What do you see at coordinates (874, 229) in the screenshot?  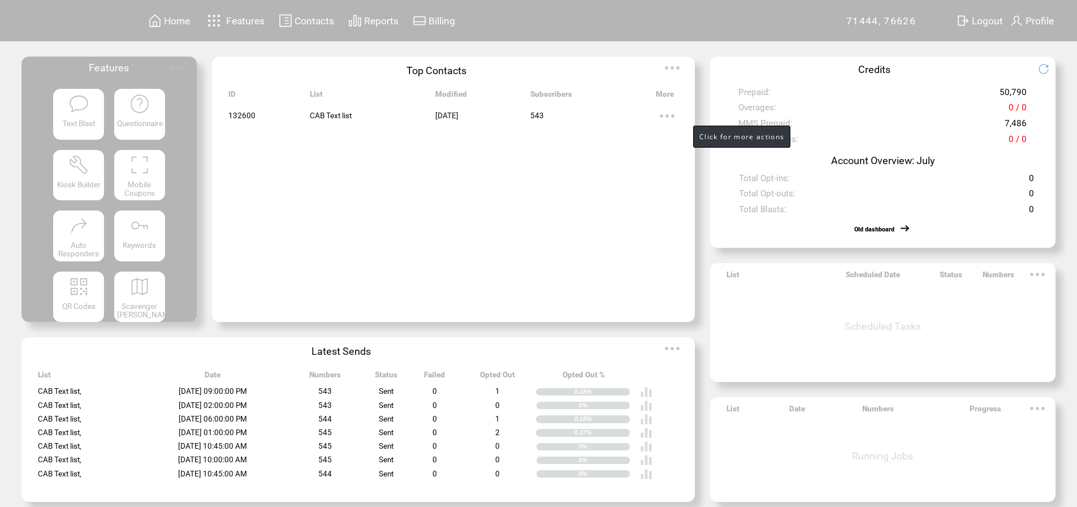 I see `a: Old dashboard` at bounding box center [874, 229].